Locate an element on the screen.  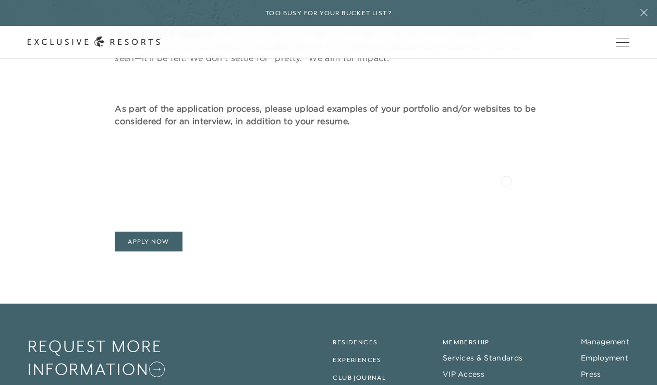
a: Membership is located at coordinates (466, 342).